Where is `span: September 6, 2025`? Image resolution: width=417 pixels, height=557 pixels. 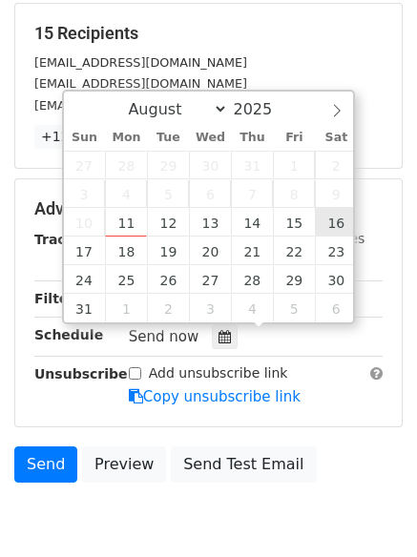
span: September 6, 2025 is located at coordinates (336, 308).